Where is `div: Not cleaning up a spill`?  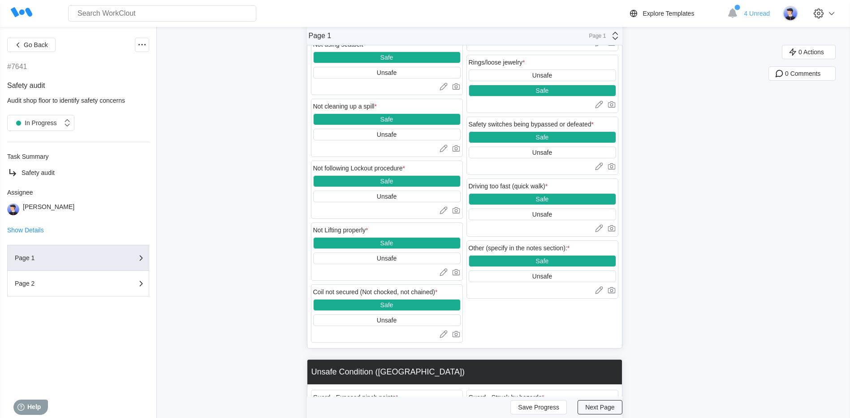 div: Not cleaning up a spill is located at coordinates (345, 106).